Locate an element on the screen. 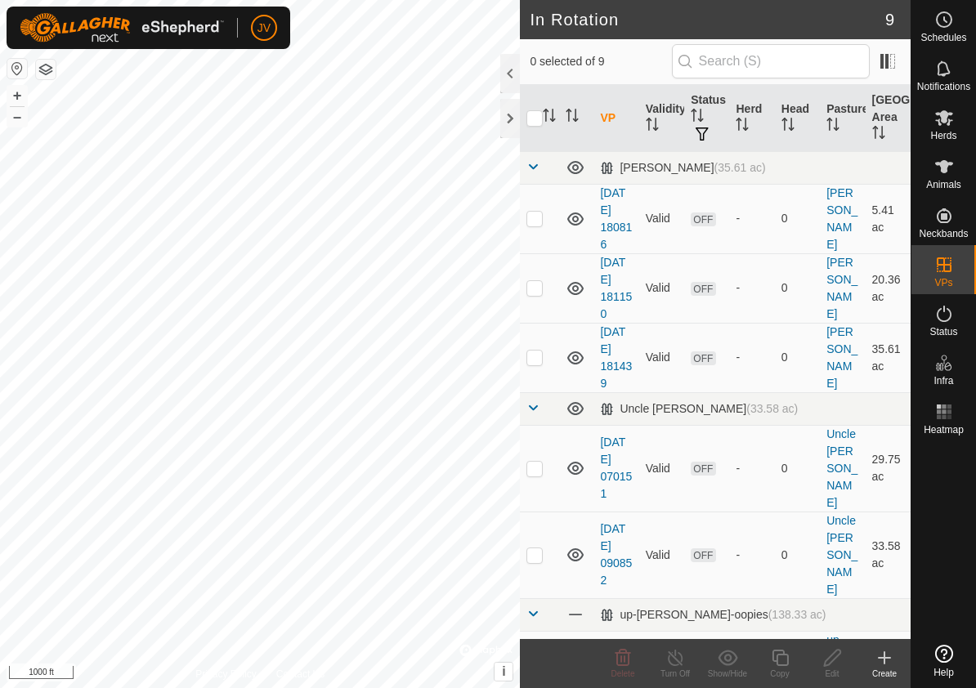 Image resolution: width=976 pixels, height=688 pixels. span: Animals is located at coordinates (943, 185).